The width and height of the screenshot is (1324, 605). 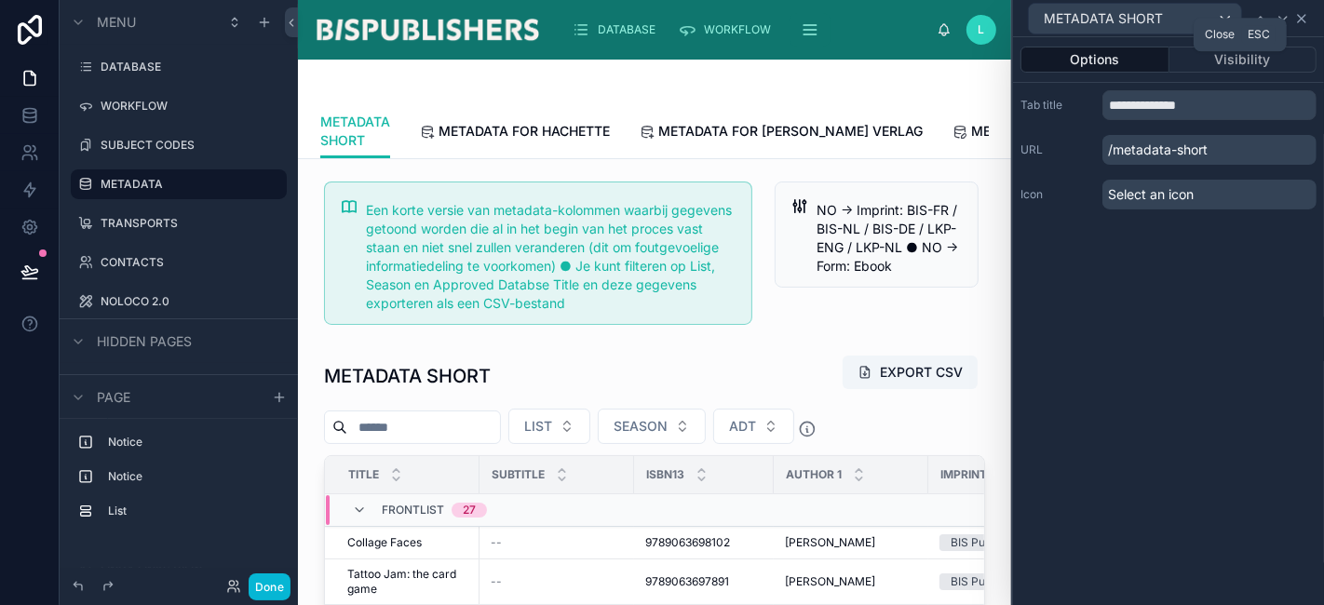 I want to click on label: WORKFLOW, so click(x=192, y=106).